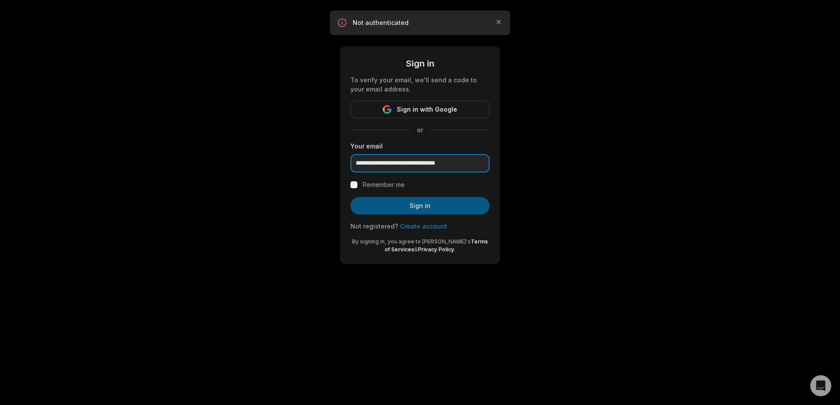 The height and width of the screenshot is (405, 840). Describe the element at coordinates (420, 109) in the screenshot. I see `button: Sign in with Google` at that location.